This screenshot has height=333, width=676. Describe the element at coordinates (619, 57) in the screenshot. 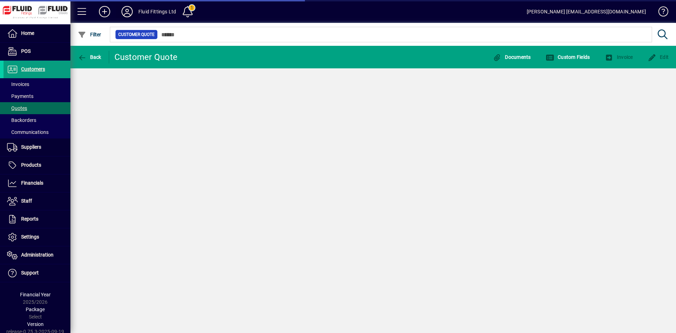

I see `button: Invoice` at that location.